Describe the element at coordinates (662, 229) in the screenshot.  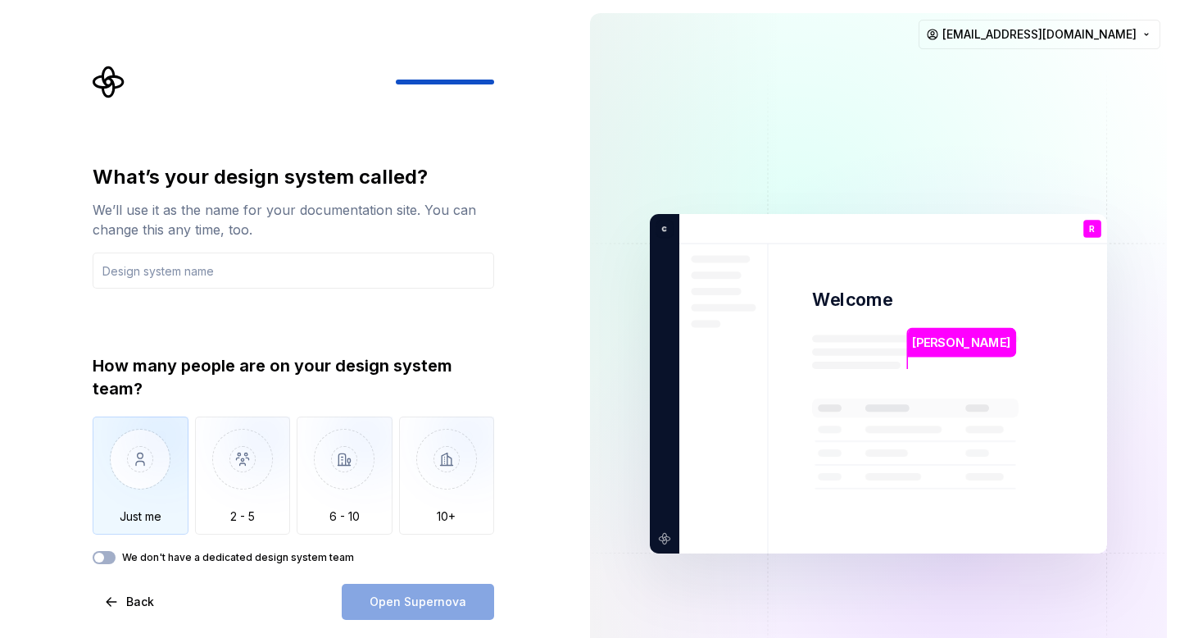
I see `p: c` at that location.